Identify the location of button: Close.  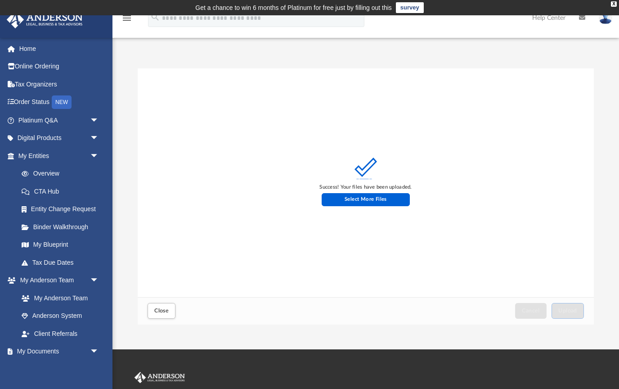
(162, 310).